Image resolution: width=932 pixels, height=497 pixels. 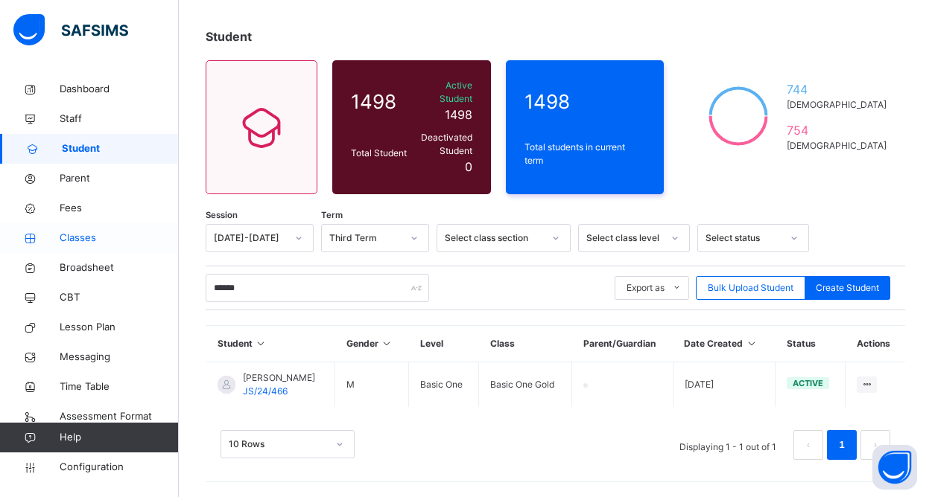 What do you see at coordinates (743, 238) in the screenshot?
I see `div: Select status` at bounding box center [743, 238].